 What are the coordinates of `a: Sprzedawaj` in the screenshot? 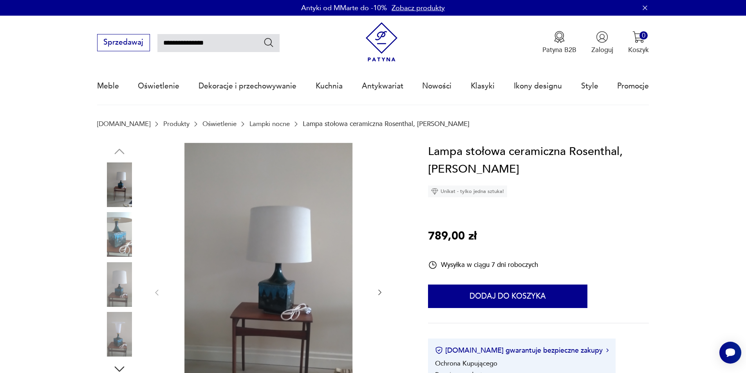 It's located at (123, 43).